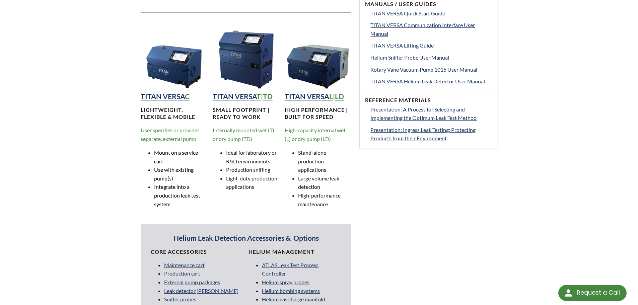 The width and height of the screenshot is (638, 305). What do you see at coordinates (431, 29) in the screenshot?
I see `a: TITAN VERSA Communication Interface User Manual` at bounding box center [431, 29].